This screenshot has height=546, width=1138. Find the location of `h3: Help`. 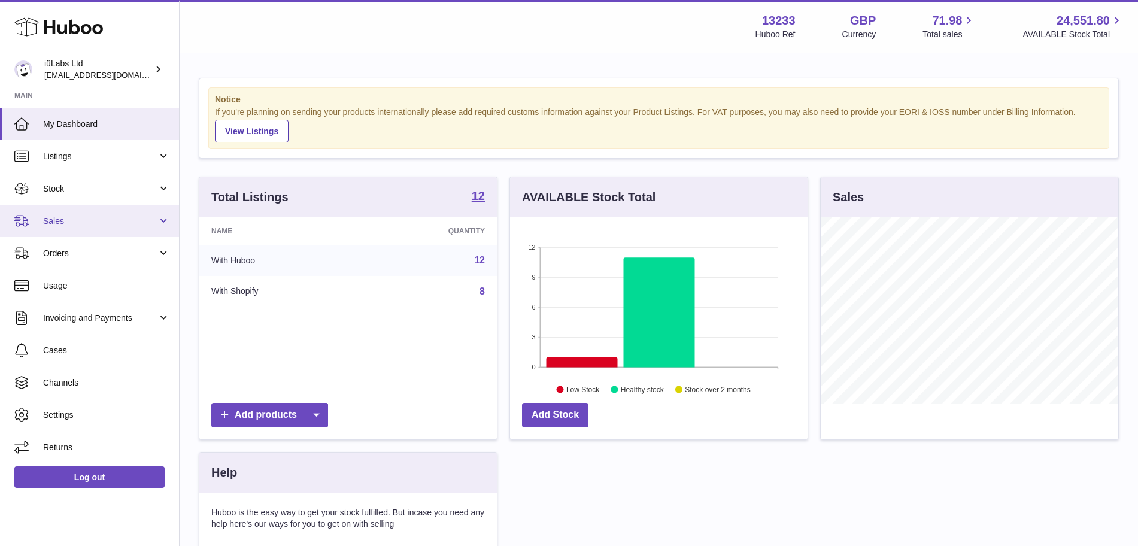

h3: Help is located at coordinates (224, 472).